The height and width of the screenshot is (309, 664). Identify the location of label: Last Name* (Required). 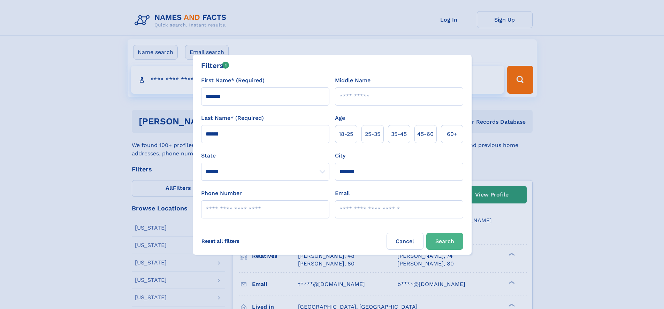
(233, 118).